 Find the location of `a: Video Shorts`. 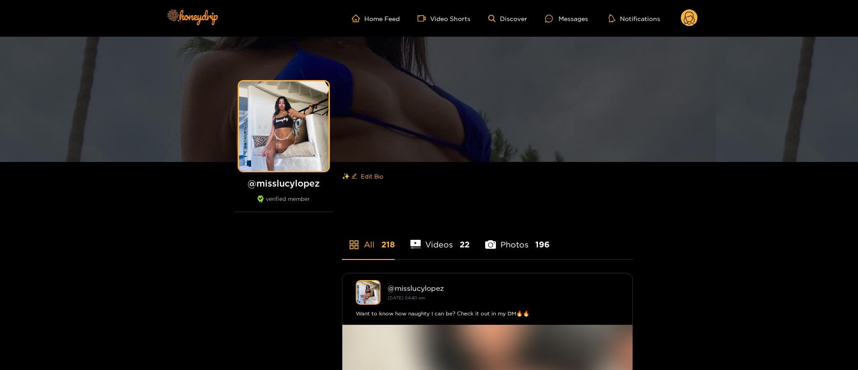

a: Video Shorts is located at coordinates (444, 18).